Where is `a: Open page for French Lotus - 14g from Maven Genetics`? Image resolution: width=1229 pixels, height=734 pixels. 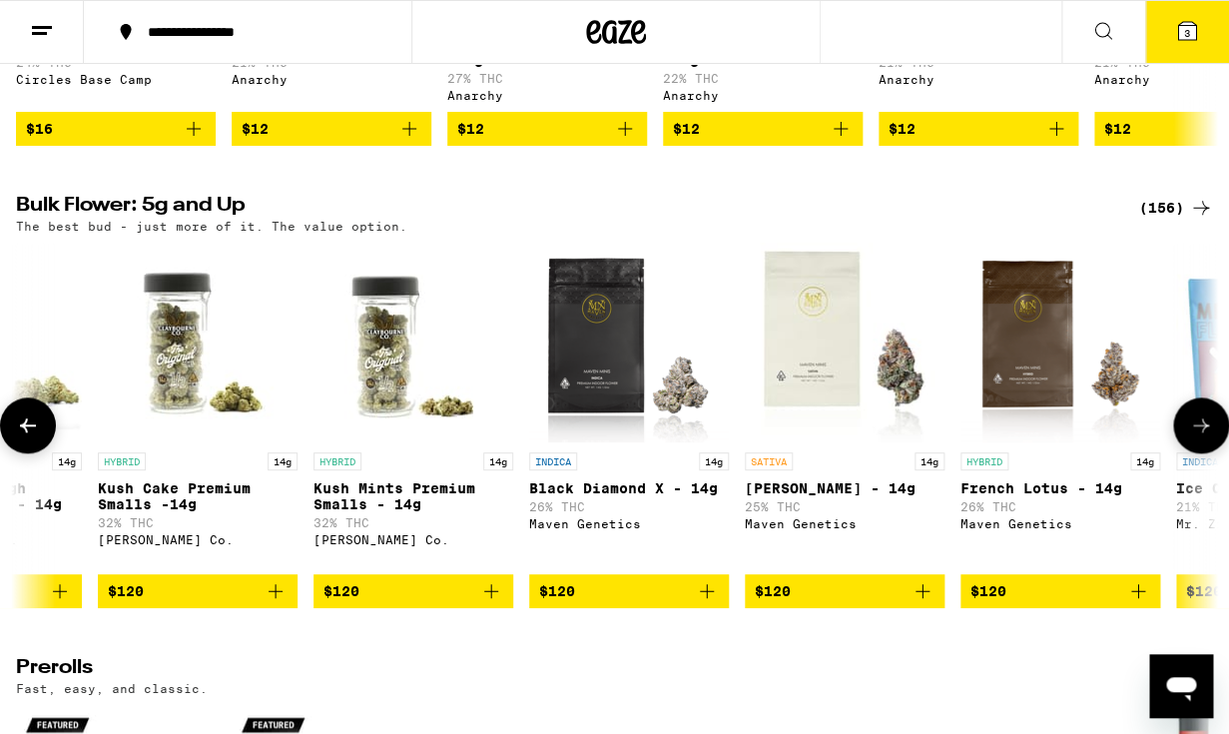
a: Open page for French Lotus - 14g from Maven Genetics is located at coordinates (1060, 408).